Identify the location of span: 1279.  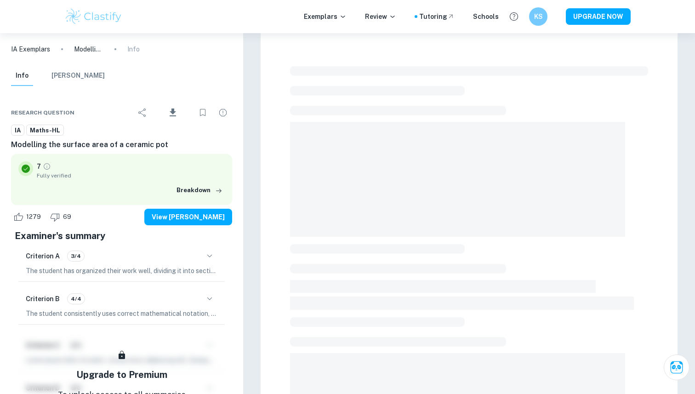
(34, 217).